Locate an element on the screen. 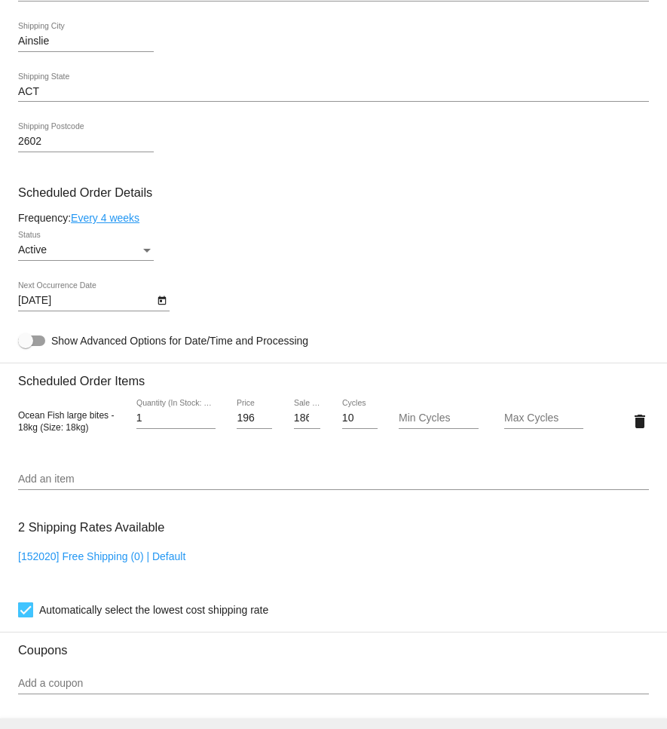 The image size is (667, 729). input: Next Occurrence Date is located at coordinates (86, 301).